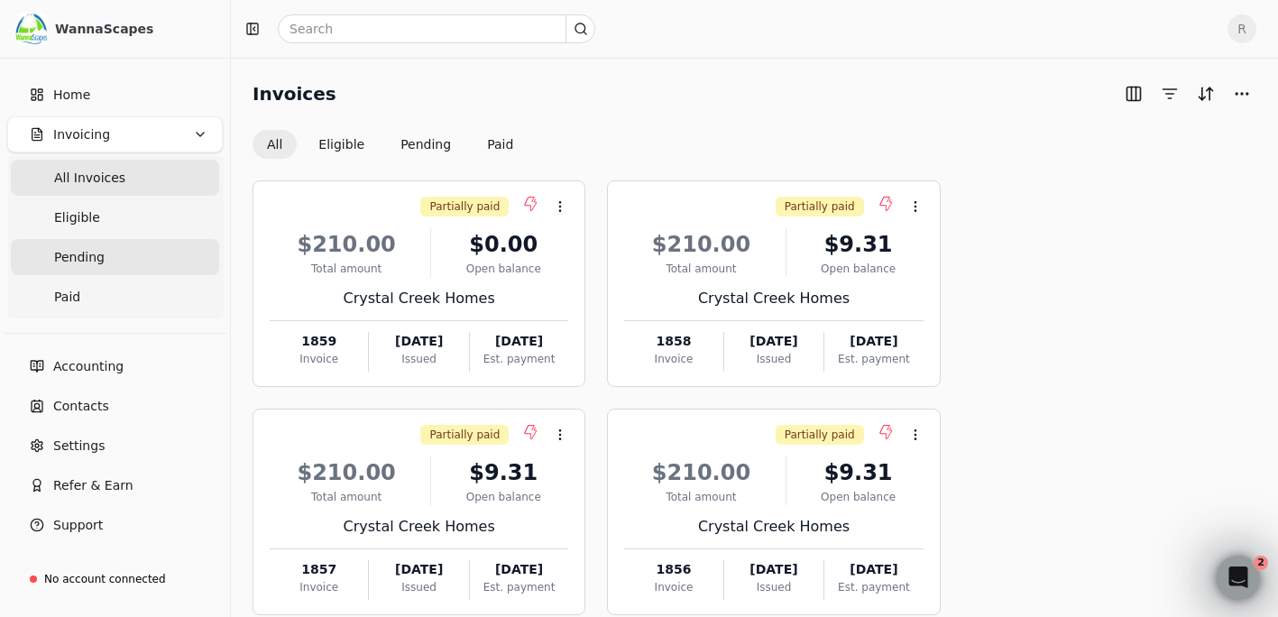 The image size is (1278, 617). What do you see at coordinates (67, 297) in the screenshot?
I see `span: Paid` at bounding box center [67, 297].